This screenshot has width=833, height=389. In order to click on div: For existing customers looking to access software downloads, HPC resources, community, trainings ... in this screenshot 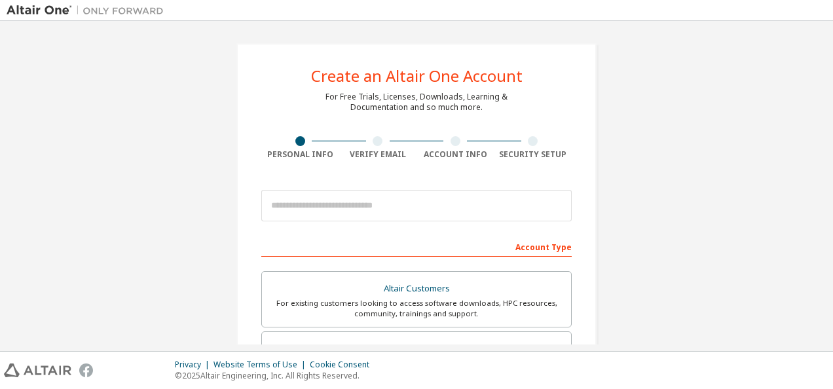, I will do `click(416, 308)`.